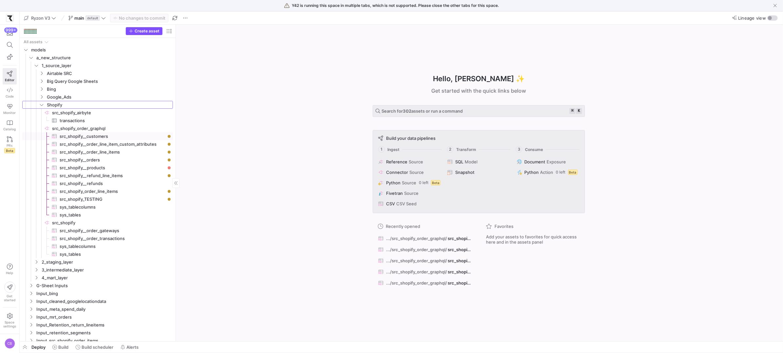 This screenshot has height=353, width=783. What do you see at coordinates (548, 172) in the screenshot?
I see `button: PythonAction0 leftBeta` at bounding box center [548, 172].